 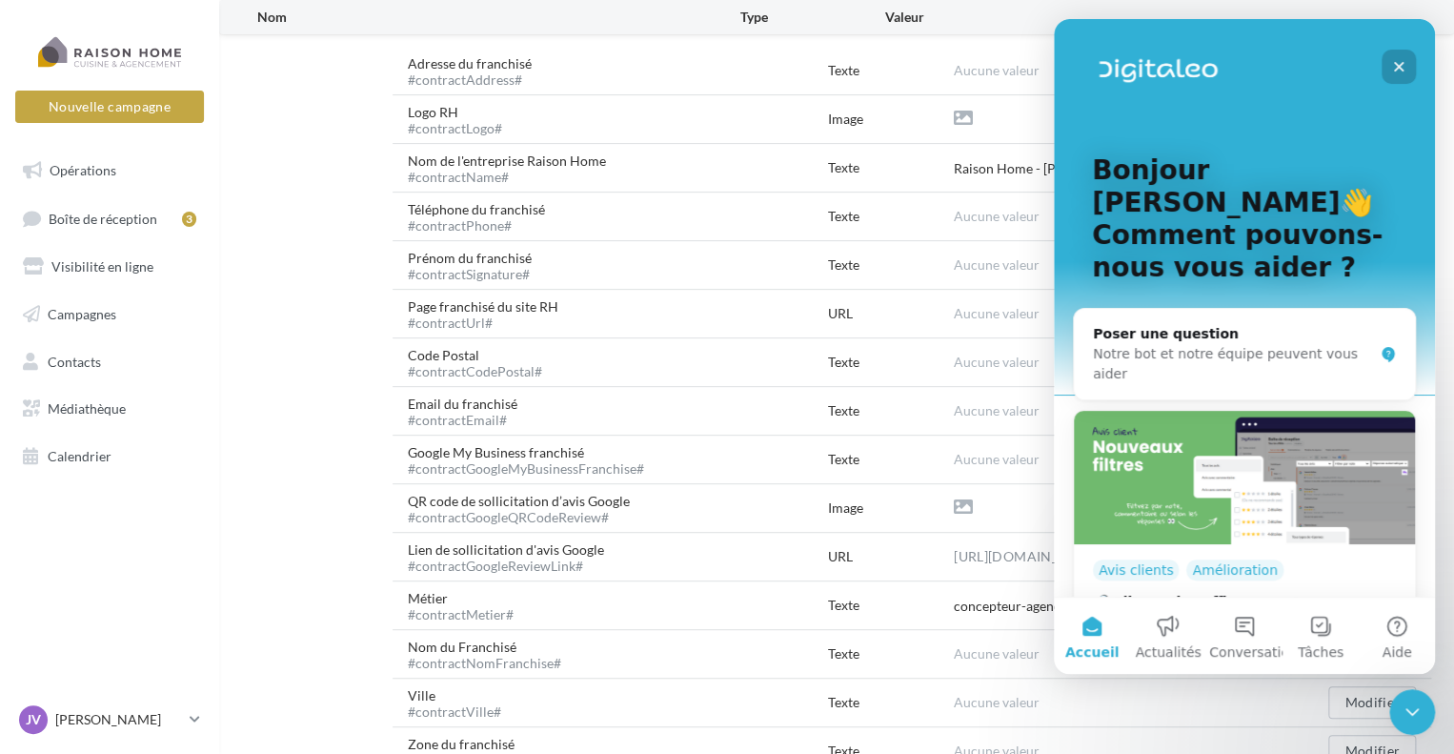 I want to click on span: Accueil, so click(x=38, y=633).